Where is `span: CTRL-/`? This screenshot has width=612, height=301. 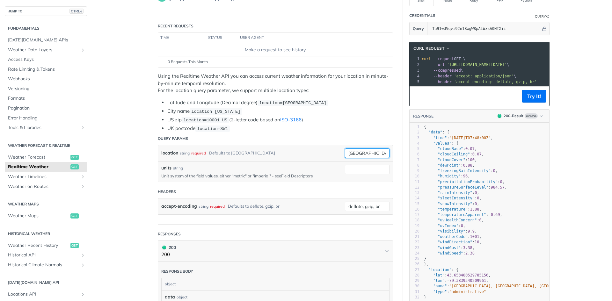
span: CTRL-/ is located at coordinates (77, 11).